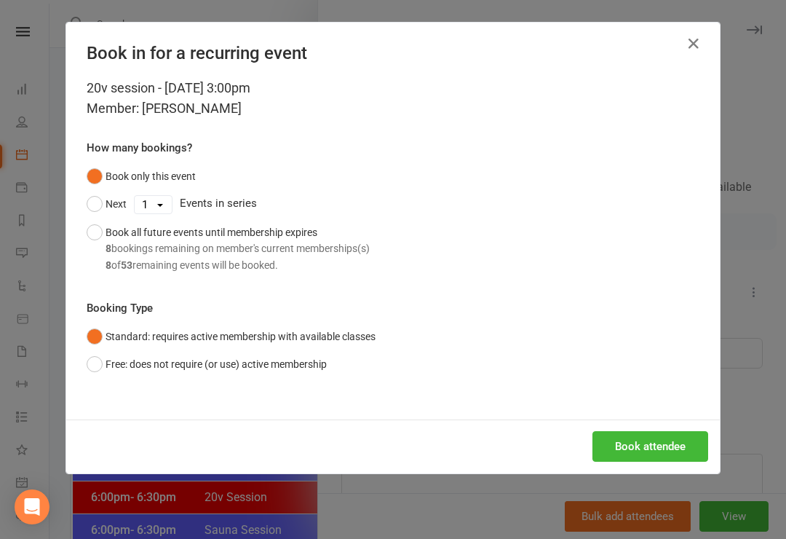 The image size is (786, 539). Describe the element at coordinates (207, 364) in the screenshot. I see `button: Free: does not require (or use) active membership` at that location.